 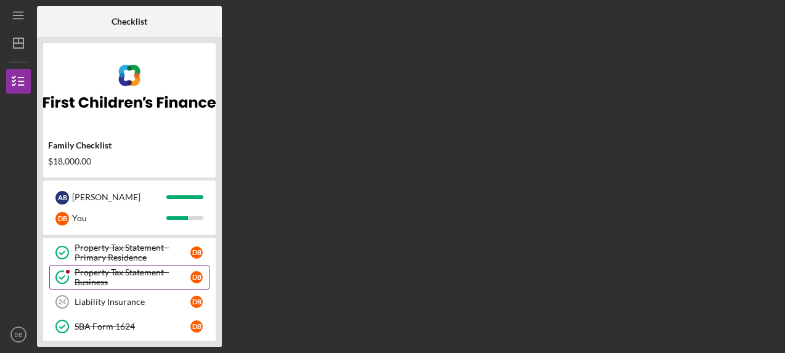 What do you see at coordinates (132, 326) in the screenshot?
I see `div: SBA Form 1624` at bounding box center [132, 326].